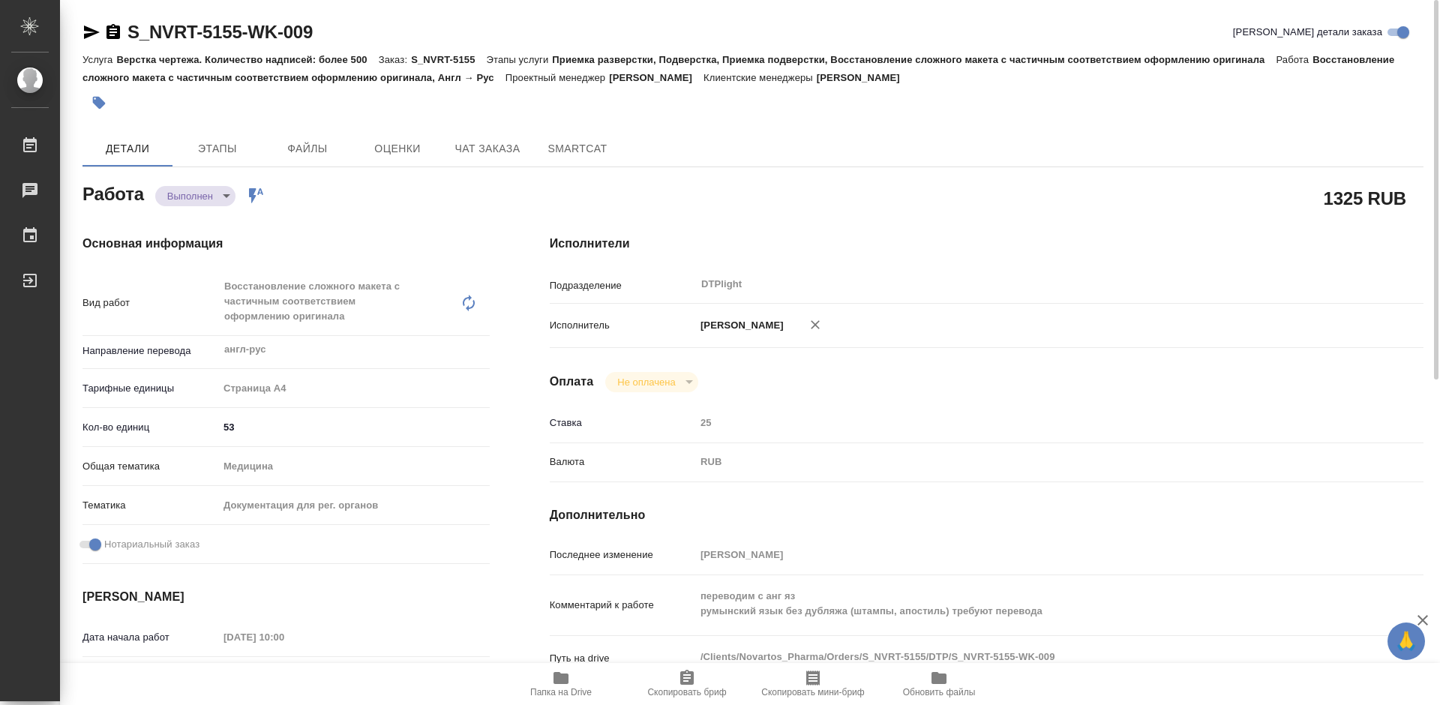 This screenshot has width=1440, height=705. What do you see at coordinates (939, 692) in the screenshot?
I see `span: Обновить файлы` at bounding box center [939, 692].